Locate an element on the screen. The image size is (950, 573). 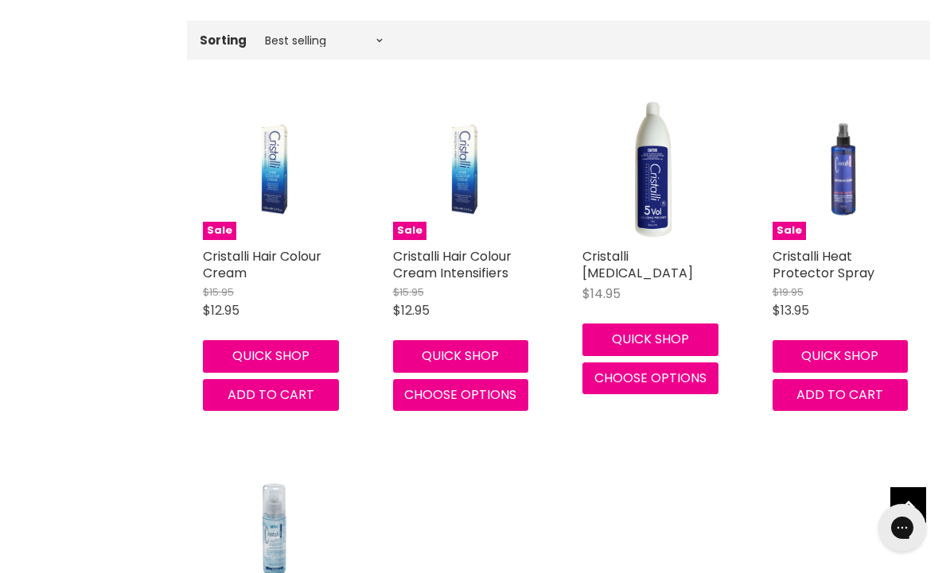
label: Sorting is located at coordinates (223, 40).